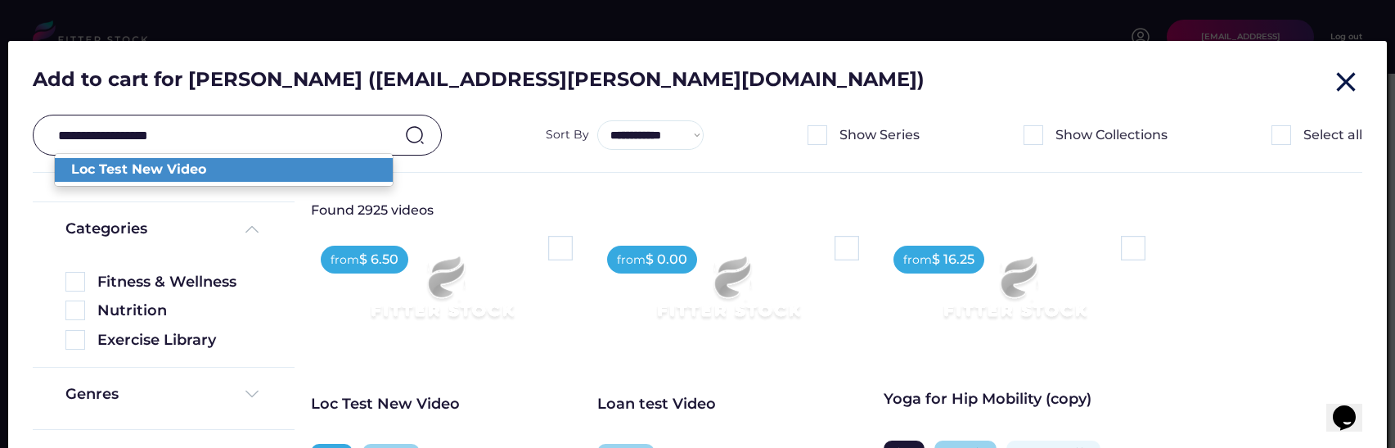 The image size is (1395, 448). What do you see at coordinates (666, 259) in the screenshot?
I see `div: $ 0.00` at bounding box center [666, 259].